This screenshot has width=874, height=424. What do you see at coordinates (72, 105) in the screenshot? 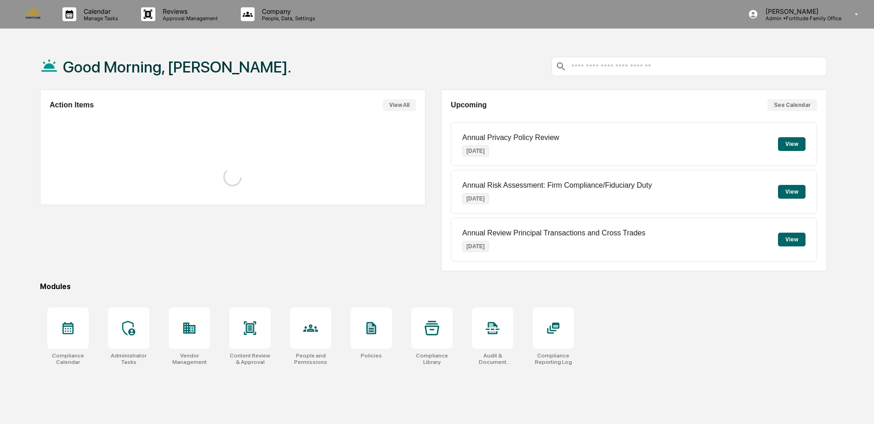
I see `h2: Action Items` at bounding box center [72, 105].